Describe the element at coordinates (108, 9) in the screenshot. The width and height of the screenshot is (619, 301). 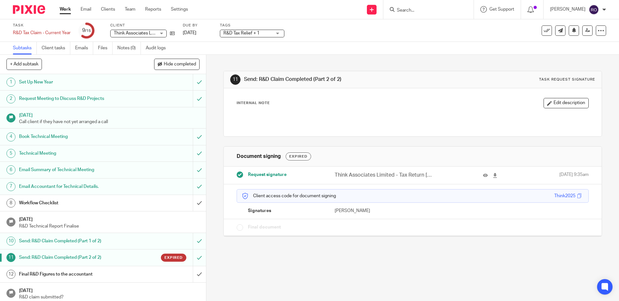
I see `a: Clients` at that location.